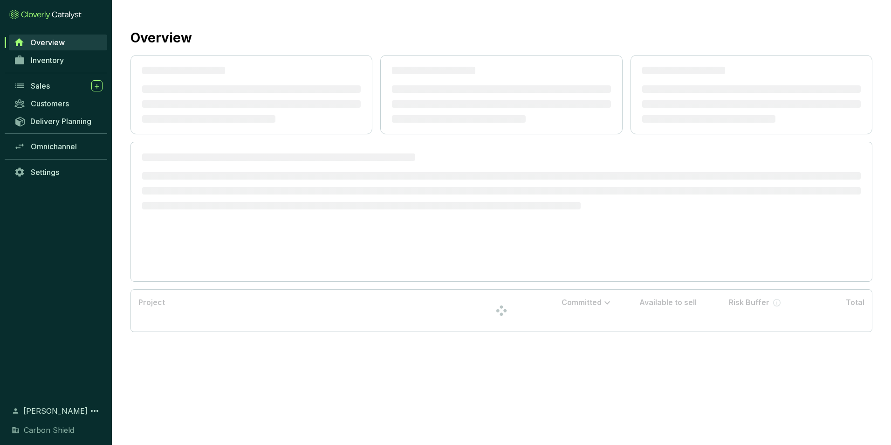 The height and width of the screenshot is (445, 891). I want to click on a: Delivery Planning, so click(58, 121).